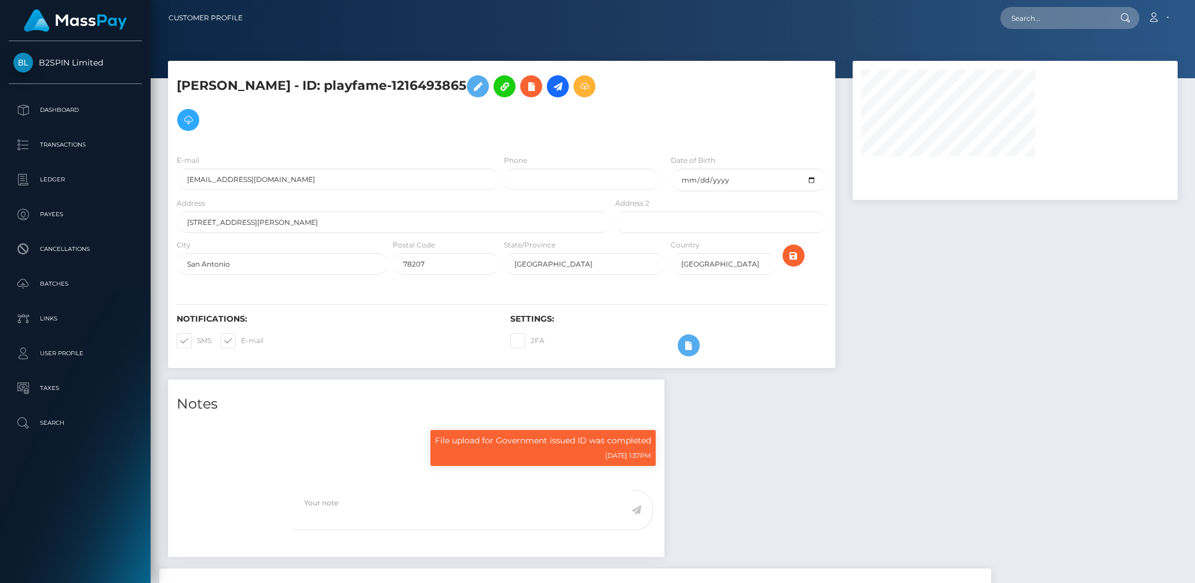 This screenshot has height=583, width=1195. I want to click on label: SMS, so click(194, 341).